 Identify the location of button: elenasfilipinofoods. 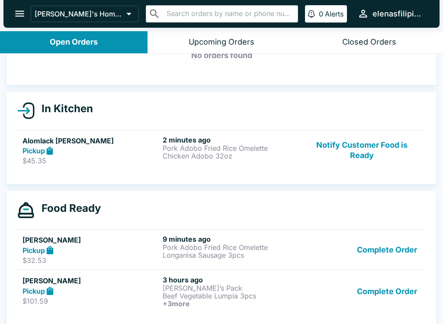
(392, 13).